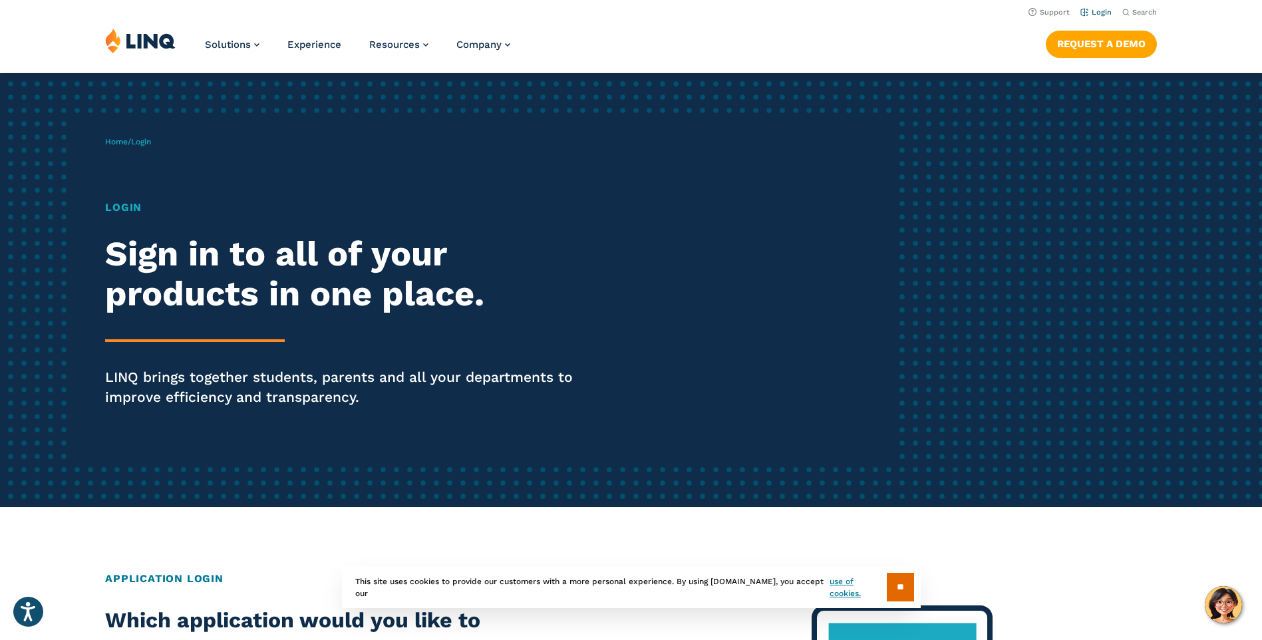  I want to click on span: Experience, so click(314, 45).